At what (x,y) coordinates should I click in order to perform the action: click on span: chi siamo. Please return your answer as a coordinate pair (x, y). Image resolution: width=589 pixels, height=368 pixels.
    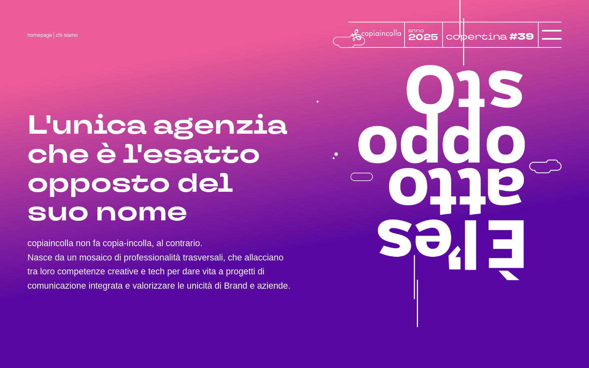
    Looking at the image, I should click on (67, 35).